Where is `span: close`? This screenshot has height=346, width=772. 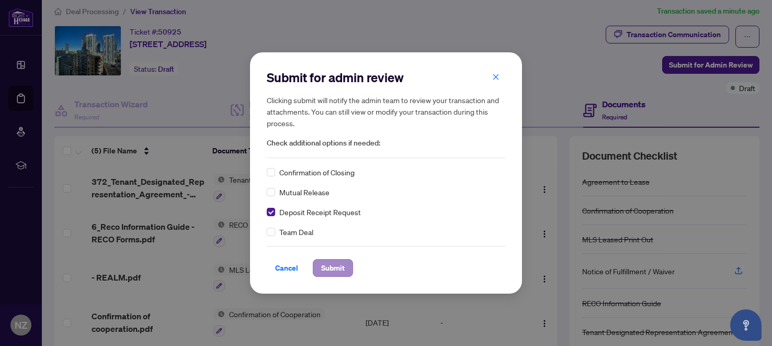
span: close is located at coordinates (496, 77).